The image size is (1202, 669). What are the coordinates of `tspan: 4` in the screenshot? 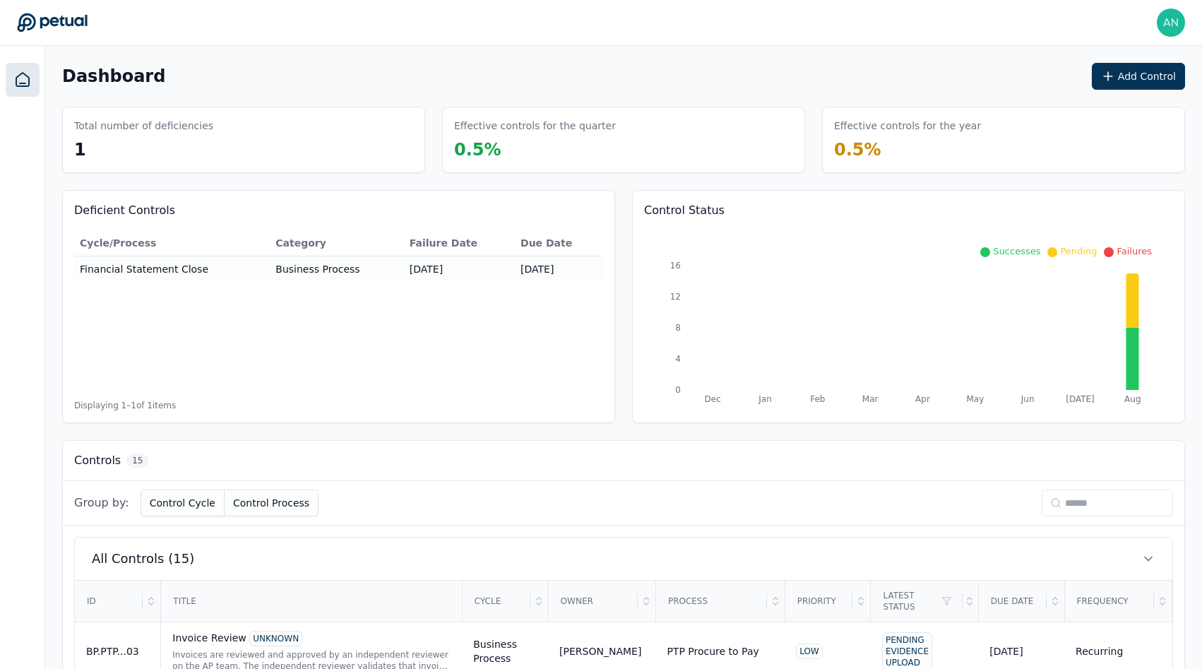 It's located at (678, 359).